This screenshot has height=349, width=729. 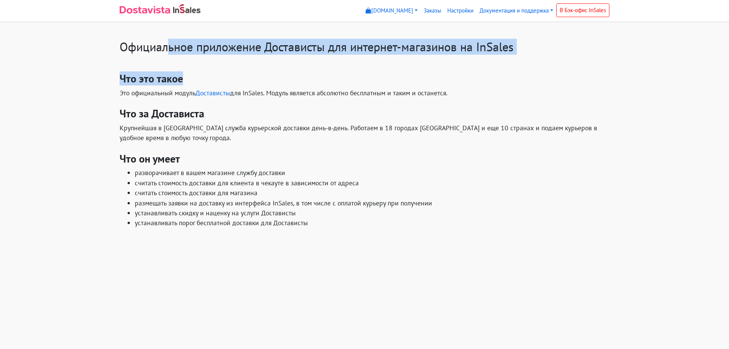 What do you see at coordinates (365, 79) in the screenshot?
I see `h3: Что это такое` at bounding box center [365, 79].